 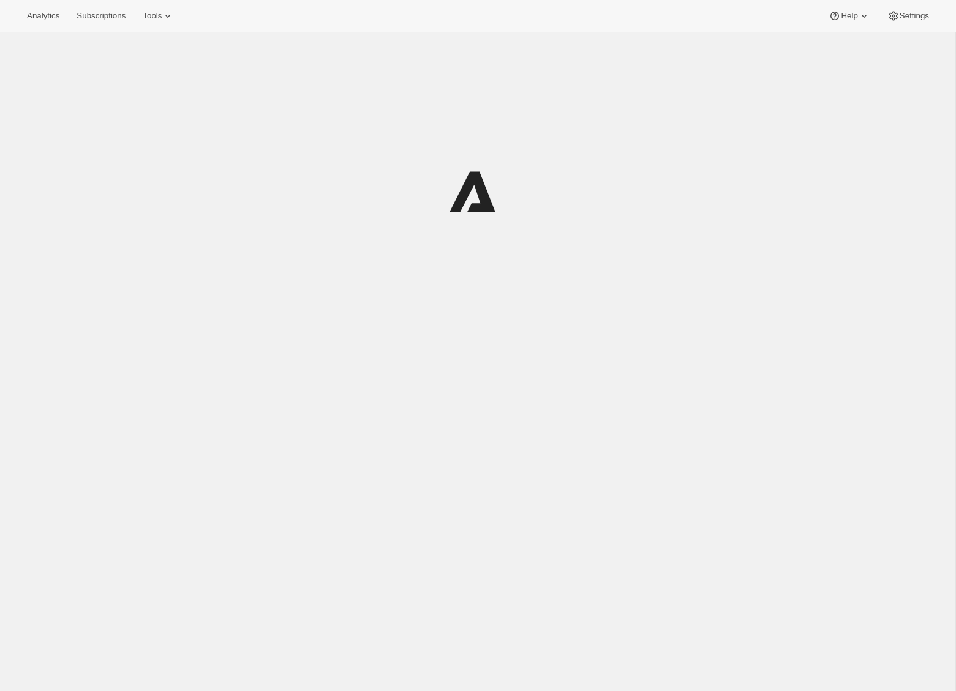 I want to click on button: Subscriptions, so click(x=101, y=16).